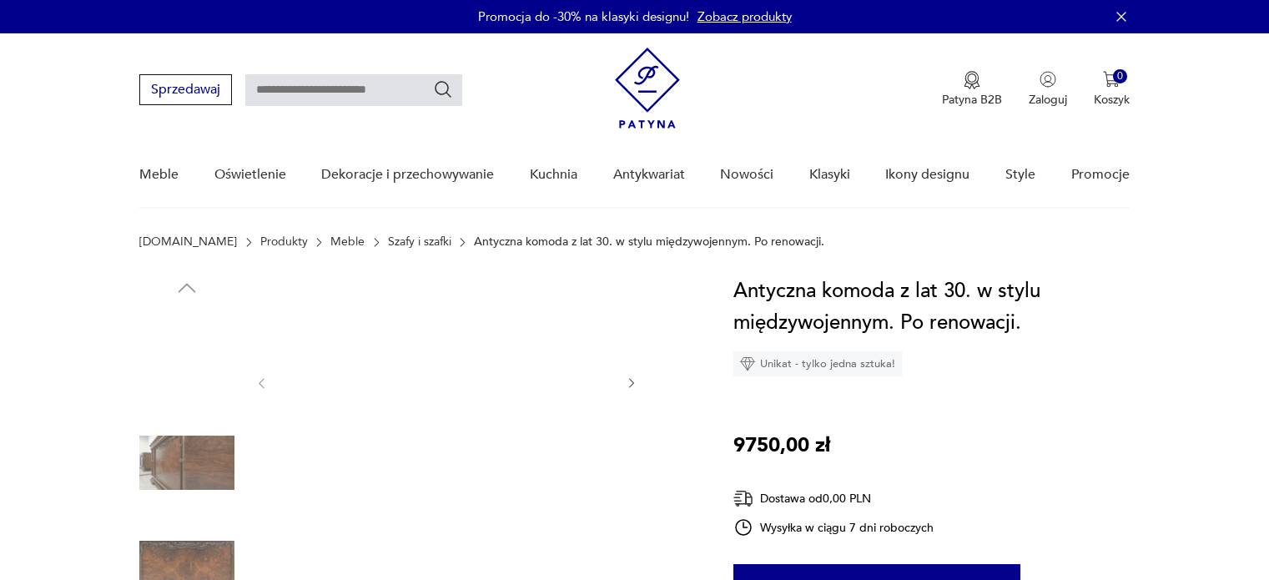 The height and width of the screenshot is (580, 1269). I want to click on p: Koszyk, so click(1112, 99).